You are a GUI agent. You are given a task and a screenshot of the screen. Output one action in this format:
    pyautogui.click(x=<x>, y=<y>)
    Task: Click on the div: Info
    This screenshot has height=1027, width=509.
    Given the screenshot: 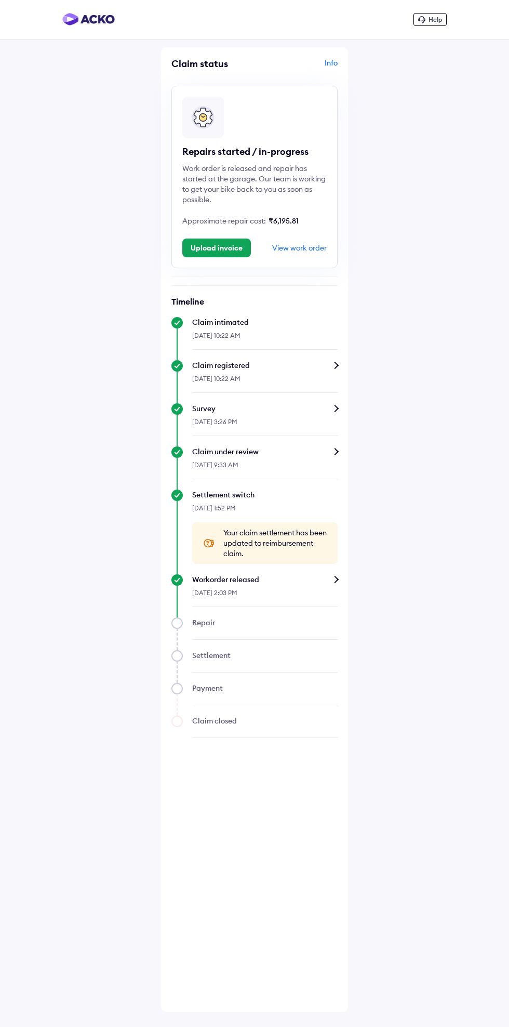 What is the action you would take?
    pyautogui.click(x=297, y=68)
    